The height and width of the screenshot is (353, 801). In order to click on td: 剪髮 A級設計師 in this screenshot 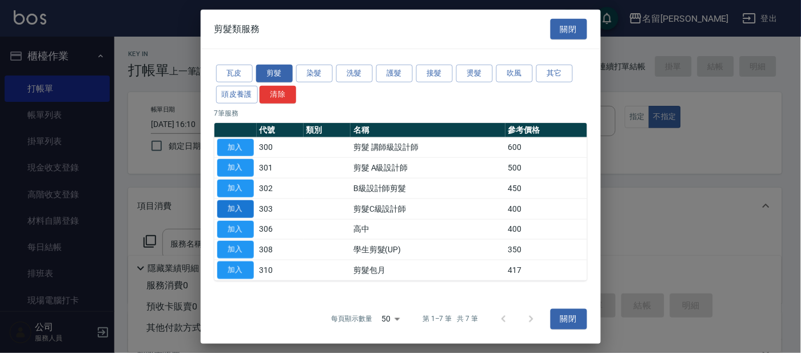, I will do `click(428, 168)`.